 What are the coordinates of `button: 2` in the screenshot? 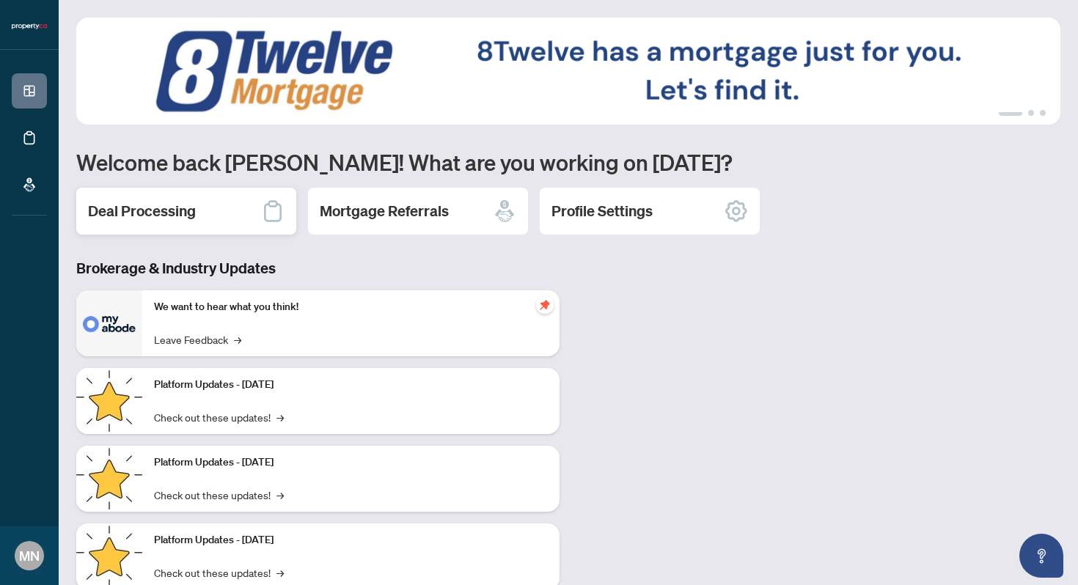 It's located at (1031, 113).